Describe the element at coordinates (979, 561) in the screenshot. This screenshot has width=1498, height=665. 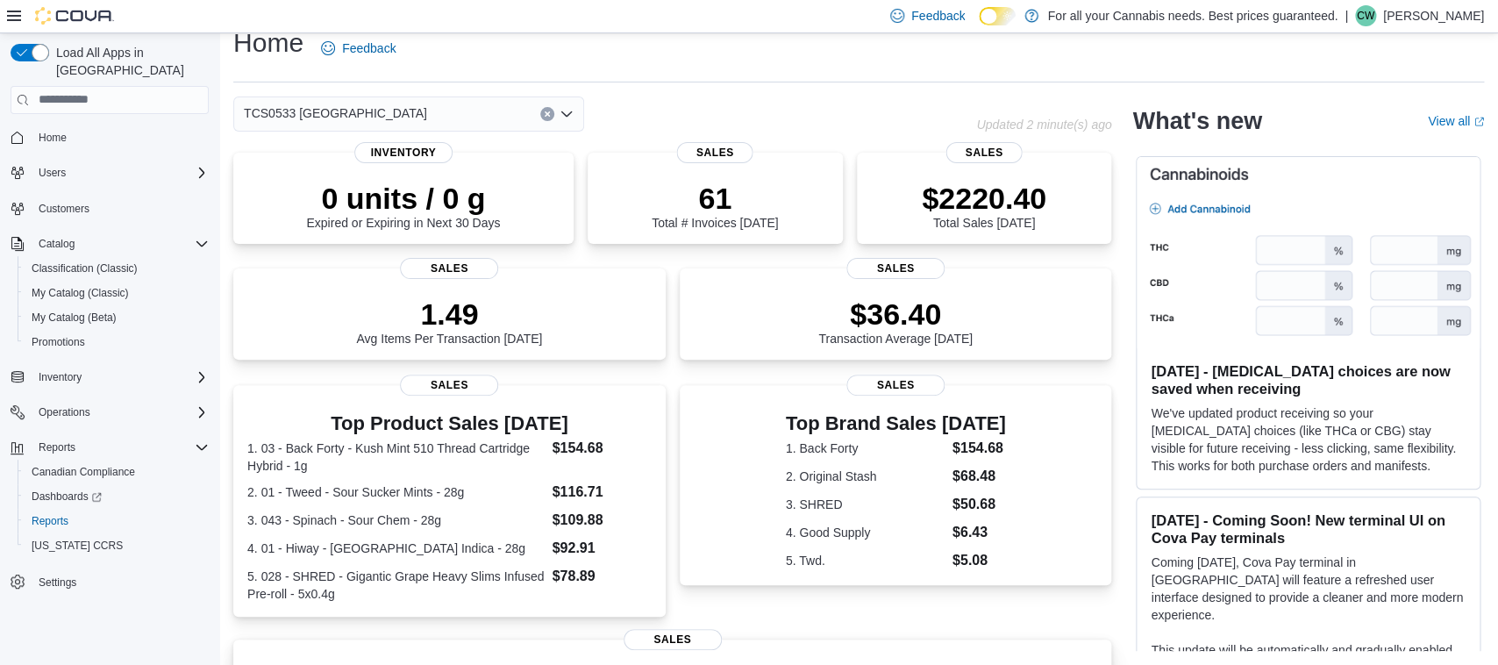
I see `dd: $5.08` at that location.